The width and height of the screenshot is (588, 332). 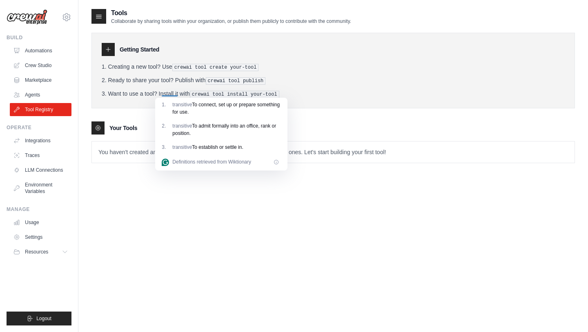 I want to click on a: Agents, so click(x=40, y=95).